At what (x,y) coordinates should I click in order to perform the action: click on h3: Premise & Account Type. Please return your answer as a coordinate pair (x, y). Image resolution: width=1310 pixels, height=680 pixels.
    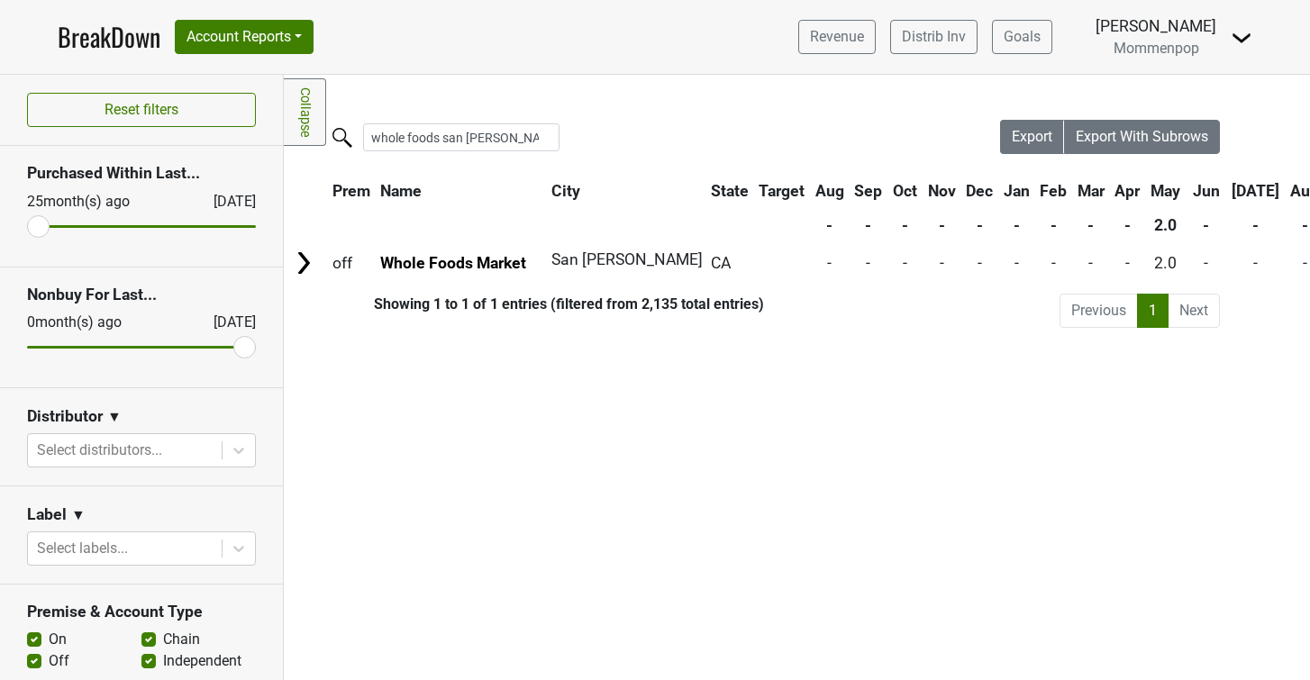
    Looking at the image, I should click on (141, 612).